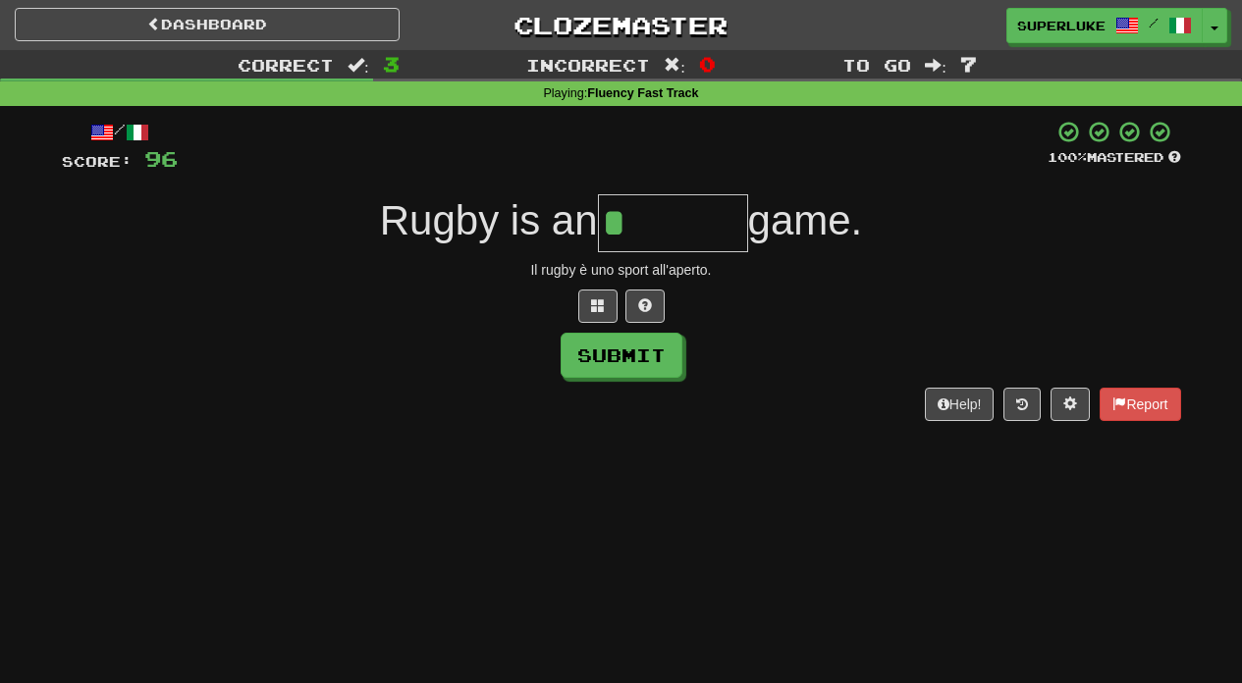 This screenshot has width=1242, height=683. I want to click on strong: Fluency Fast Track, so click(642, 93).